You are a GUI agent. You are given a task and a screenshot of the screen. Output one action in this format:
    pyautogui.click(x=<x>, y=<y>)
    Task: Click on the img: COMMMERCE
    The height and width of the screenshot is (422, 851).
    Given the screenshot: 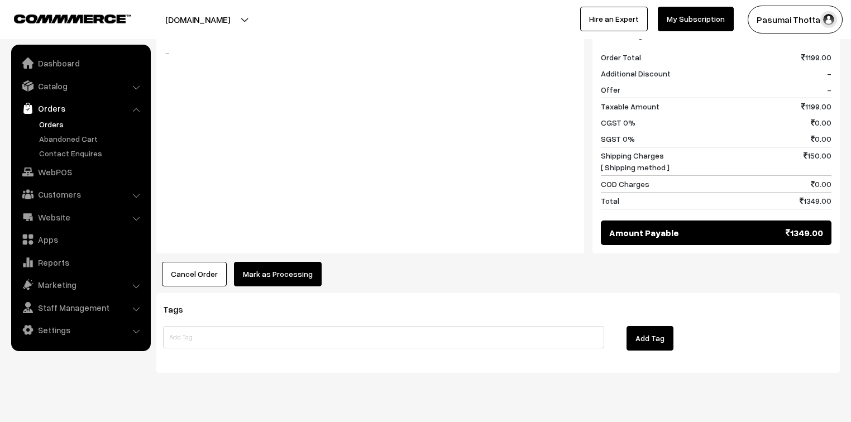 What is the action you would take?
    pyautogui.click(x=73, y=18)
    